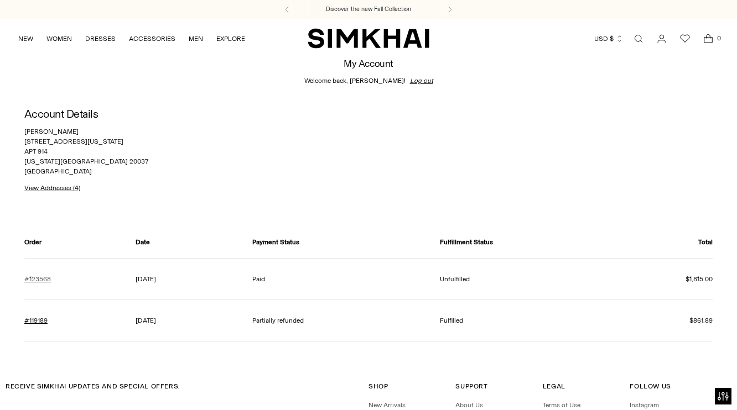 This screenshot has width=737, height=410. What do you see at coordinates (25, 39) in the screenshot?
I see `a: NEW` at bounding box center [25, 39].